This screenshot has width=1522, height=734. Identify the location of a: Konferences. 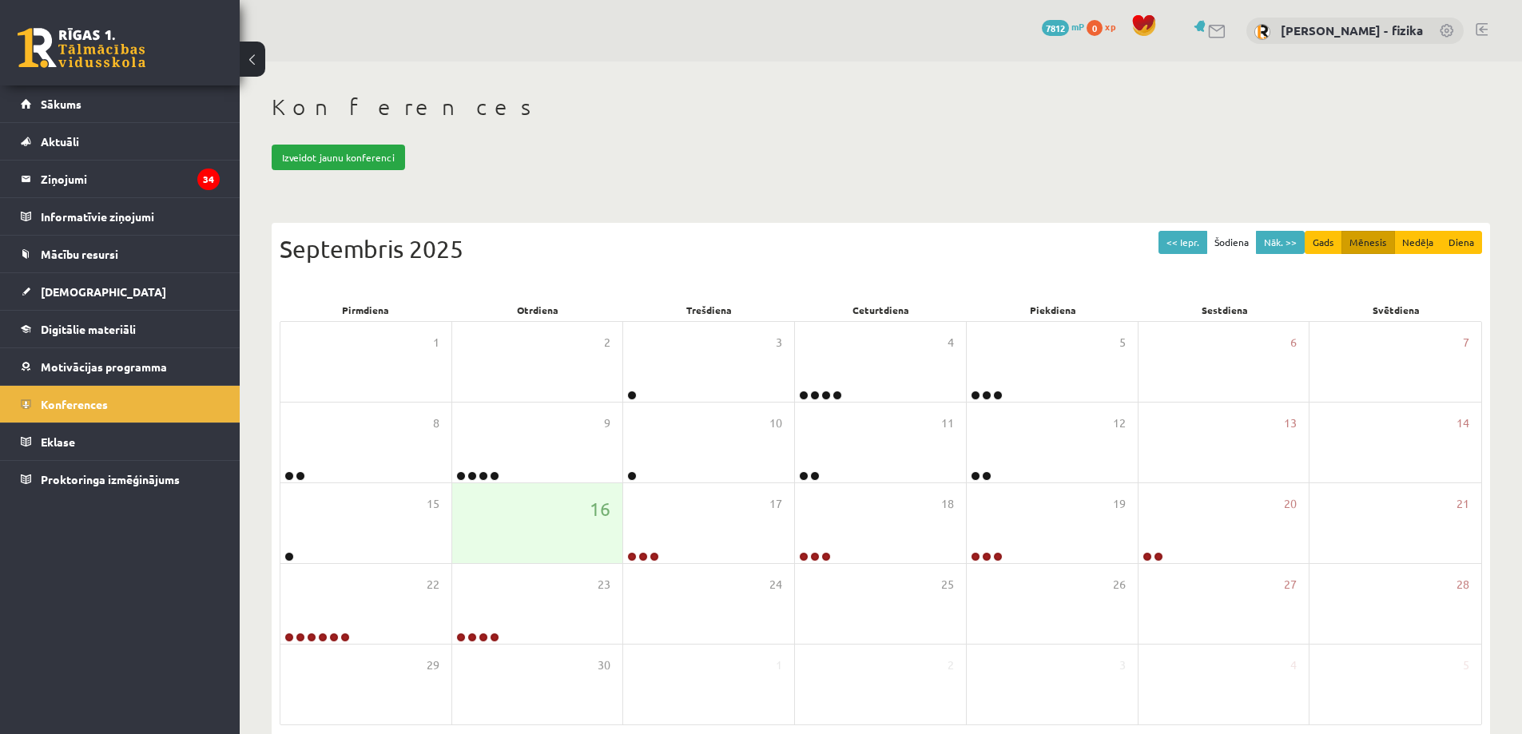
(120, 404).